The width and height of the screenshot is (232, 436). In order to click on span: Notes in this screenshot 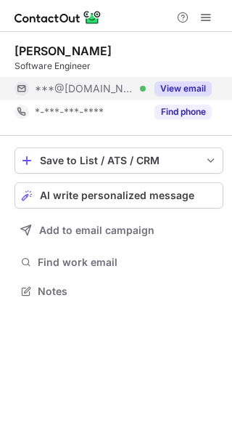, I will do `click(128, 291)`.